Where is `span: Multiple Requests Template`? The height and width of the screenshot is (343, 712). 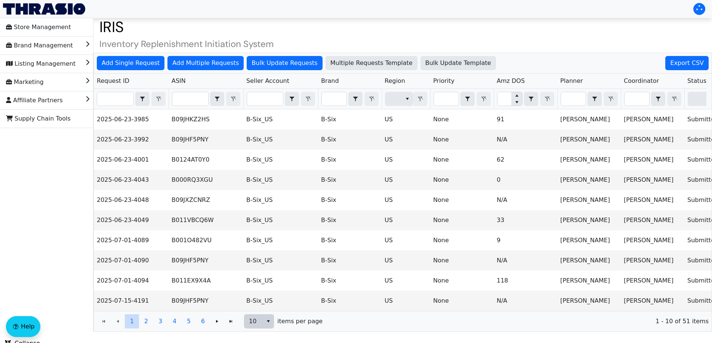
span: Multiple Requests Template is located at coordinates (371, 63).